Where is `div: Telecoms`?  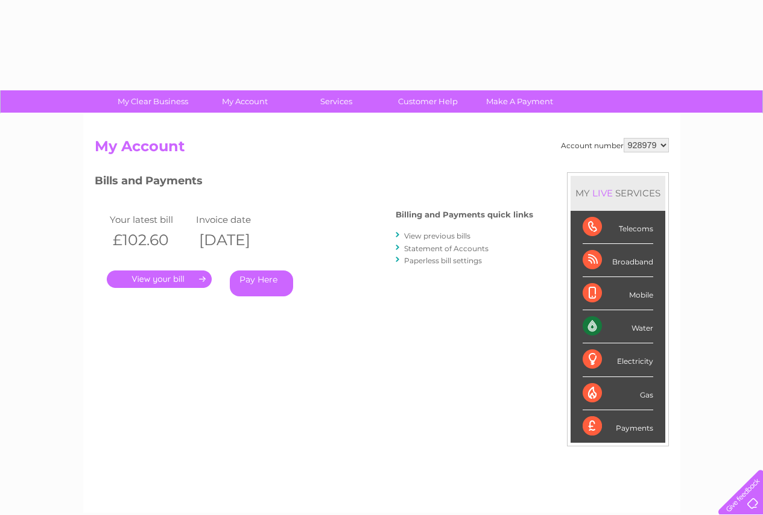 div: Telecoms is located at coordinates (617, 227).